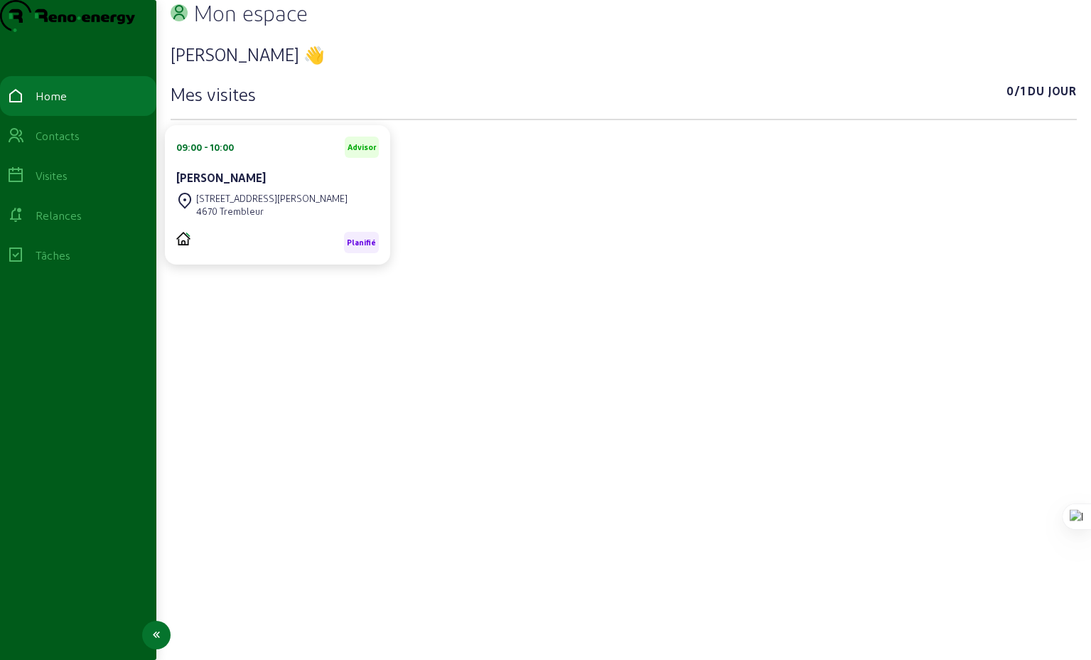 The width and height of the screenshot is (1091, 660). Describe the element at coordinates (205, 147) in the screenshot. I see `div: 09:00 - 10:00` at that location.